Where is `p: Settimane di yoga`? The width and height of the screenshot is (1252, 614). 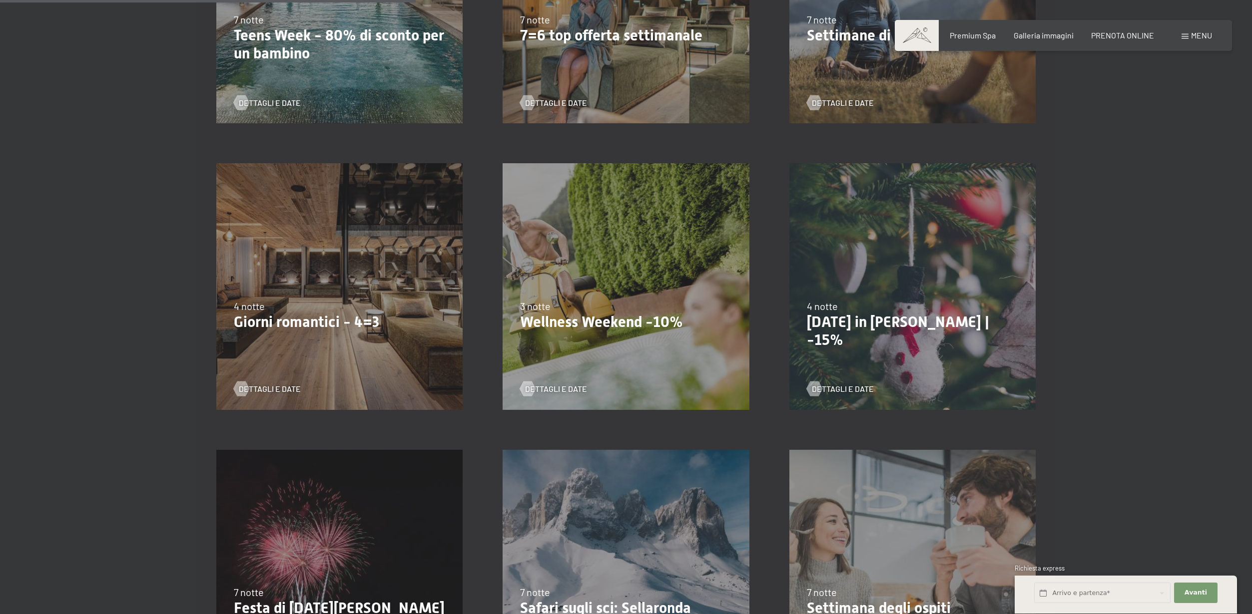
p: Settimane di yoga is located at coordinates (912, 35).